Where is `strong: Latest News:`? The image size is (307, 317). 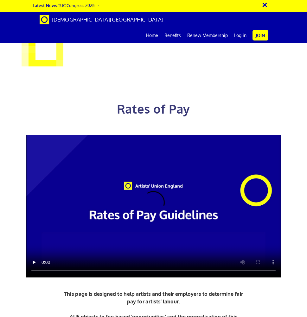 strong: Latest News: is located at coordinates (45, 5).